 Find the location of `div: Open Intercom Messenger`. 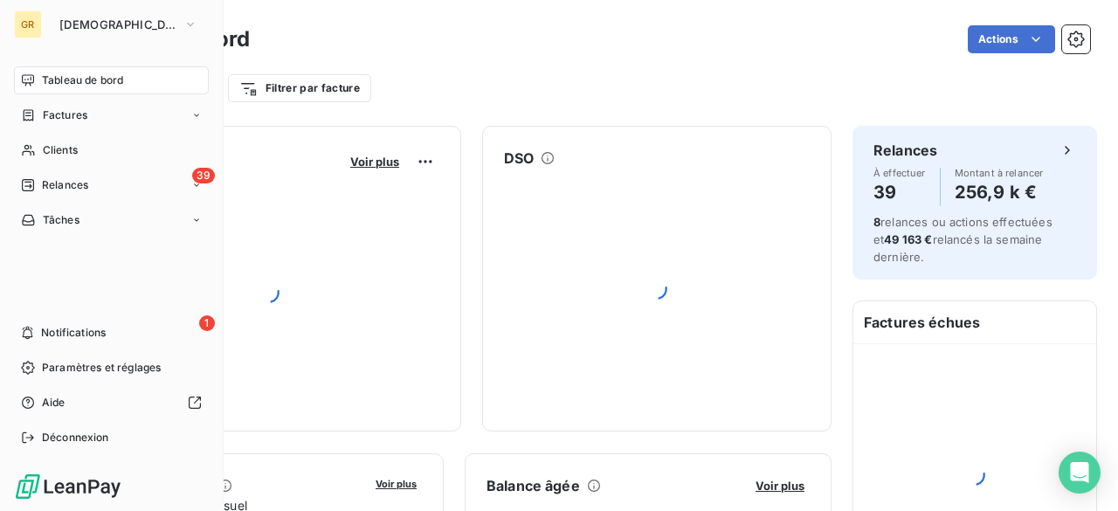

div: Open Intercom Messenger is located at coordinates (1079, 472).